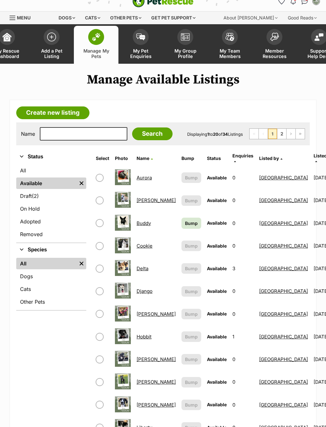 The height and width of the screenshot is (427, 326). Describe the element at coordinates (51, 276) in the screenshot. I see `a: Dogs` at that location.